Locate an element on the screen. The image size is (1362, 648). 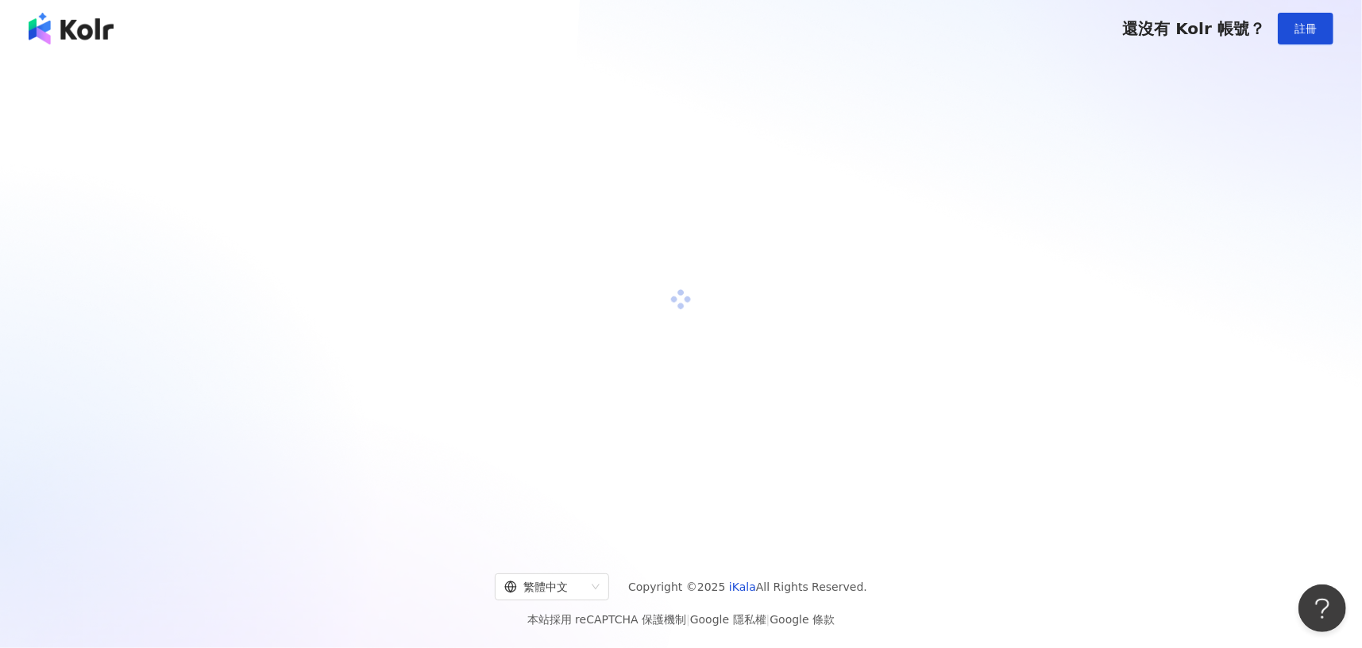
span: 本站採用 reCAPTCHA 保護機制 is located at coordinates (681, 620).